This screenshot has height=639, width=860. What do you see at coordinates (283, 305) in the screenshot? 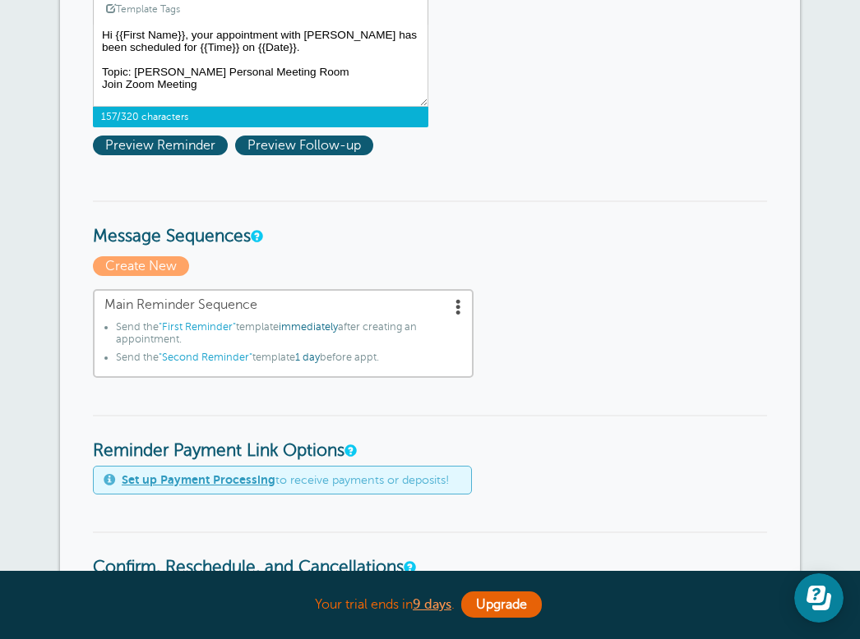
I see `span: Main Reminder Sequence` at bounding box center [283, 305].